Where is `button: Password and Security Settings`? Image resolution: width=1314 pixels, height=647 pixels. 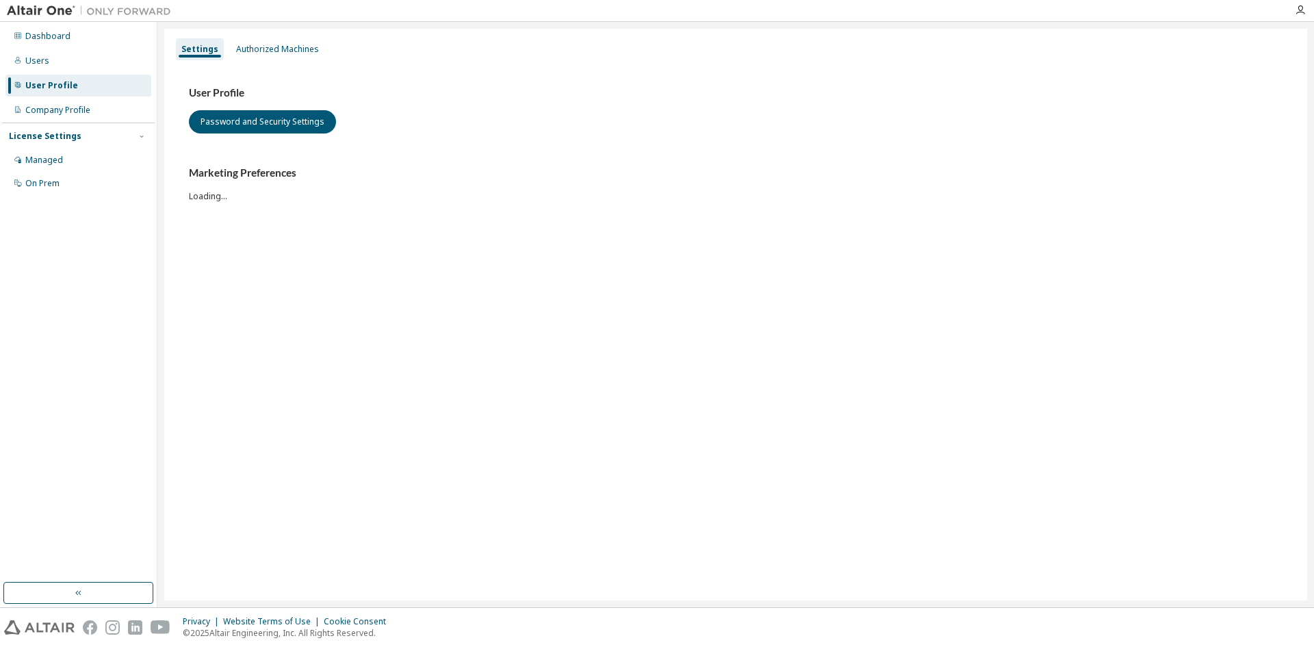 button: Password and Security Settings is located at coordinates (262, 122).